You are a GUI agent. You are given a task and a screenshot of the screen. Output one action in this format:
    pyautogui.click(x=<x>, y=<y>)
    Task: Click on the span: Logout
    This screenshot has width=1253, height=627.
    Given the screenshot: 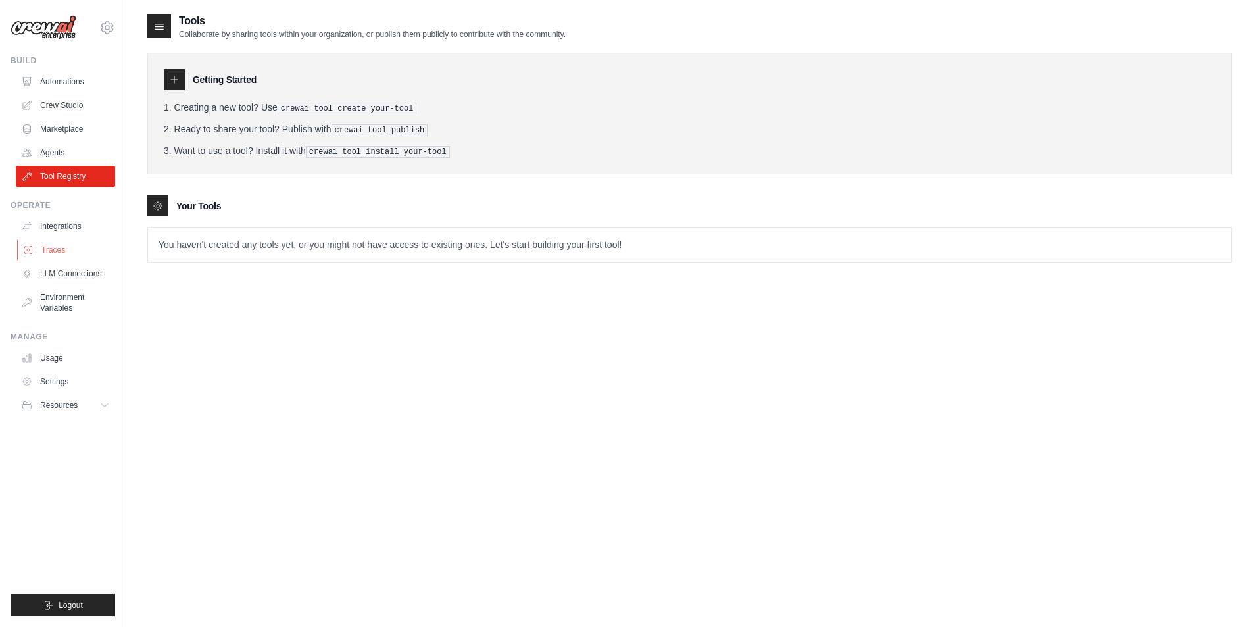 What is the action you would take?
    pyautogui.click(x=70, y=605)
    